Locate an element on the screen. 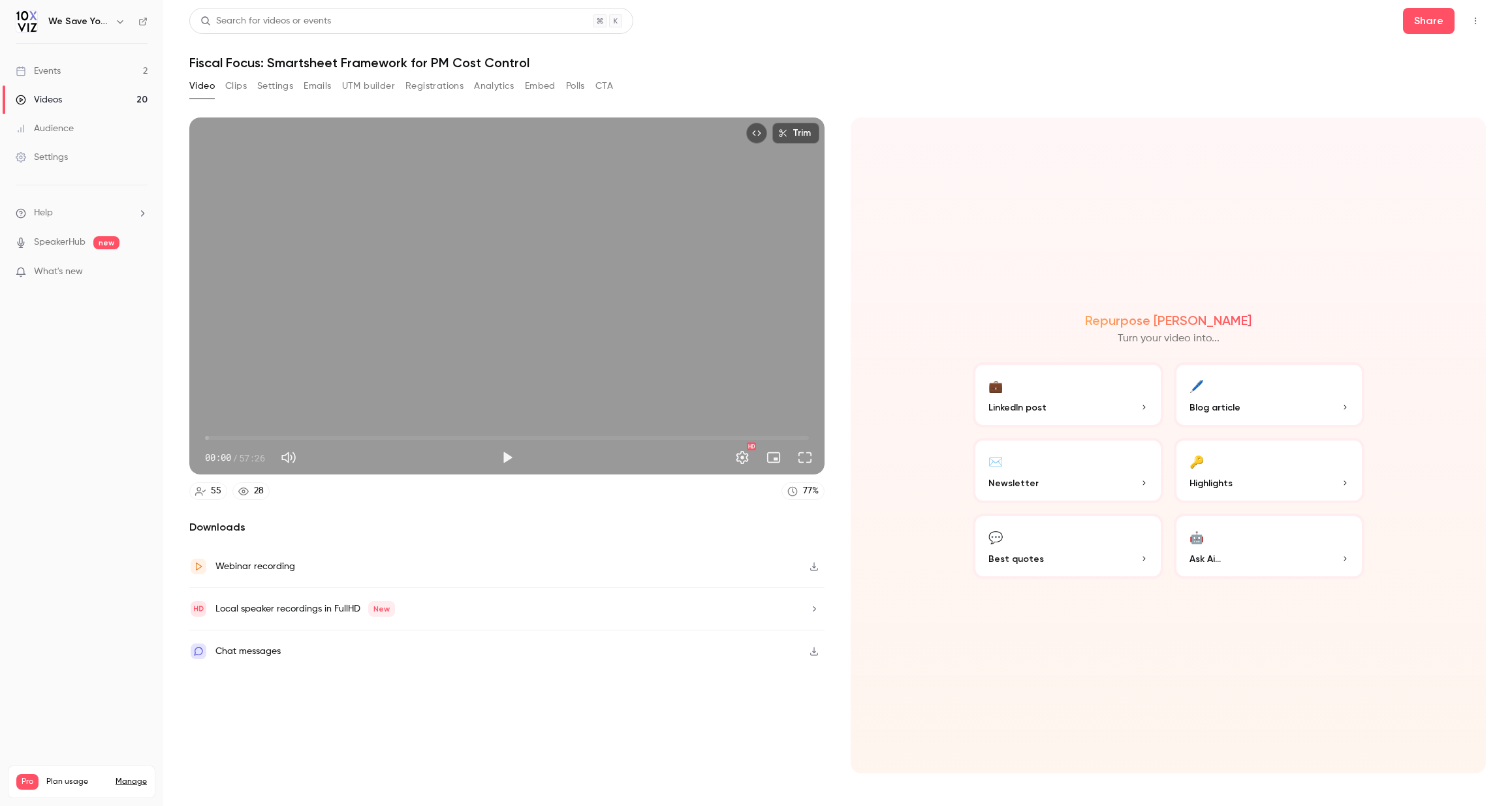 This screenshot has width=1512, height=806. span: Newsletter is located at coordinates (1013, 483).